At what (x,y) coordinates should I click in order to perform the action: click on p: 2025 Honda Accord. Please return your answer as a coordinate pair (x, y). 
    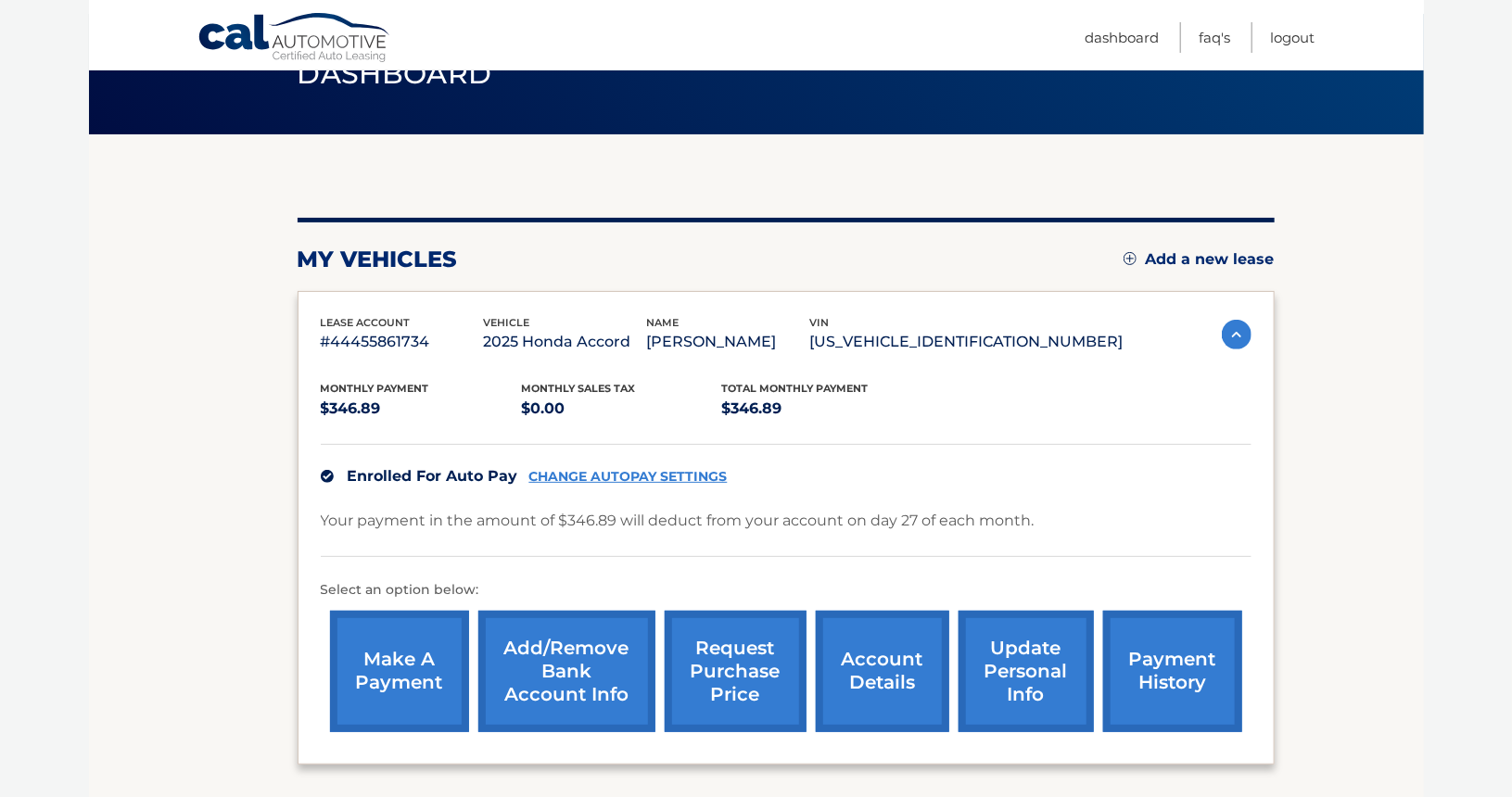
    Looking at the image, I should click on (565, 341).